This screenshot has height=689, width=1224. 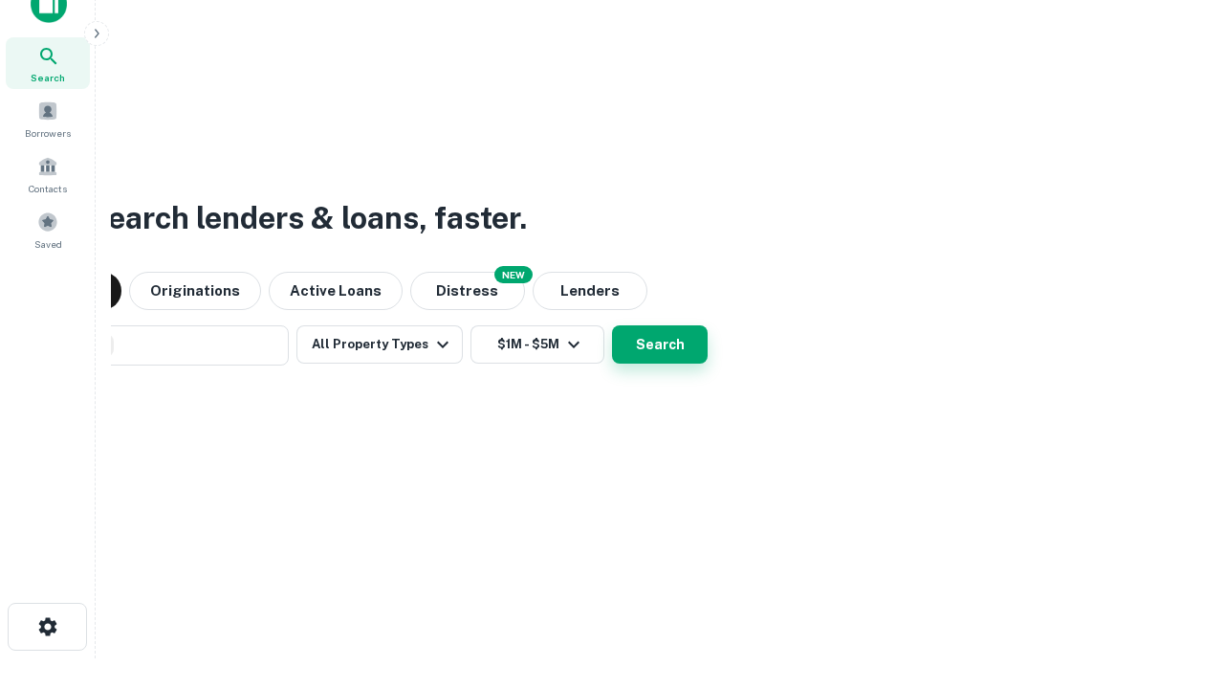 I want to click on div: Saved, so click(x=48, y=230).